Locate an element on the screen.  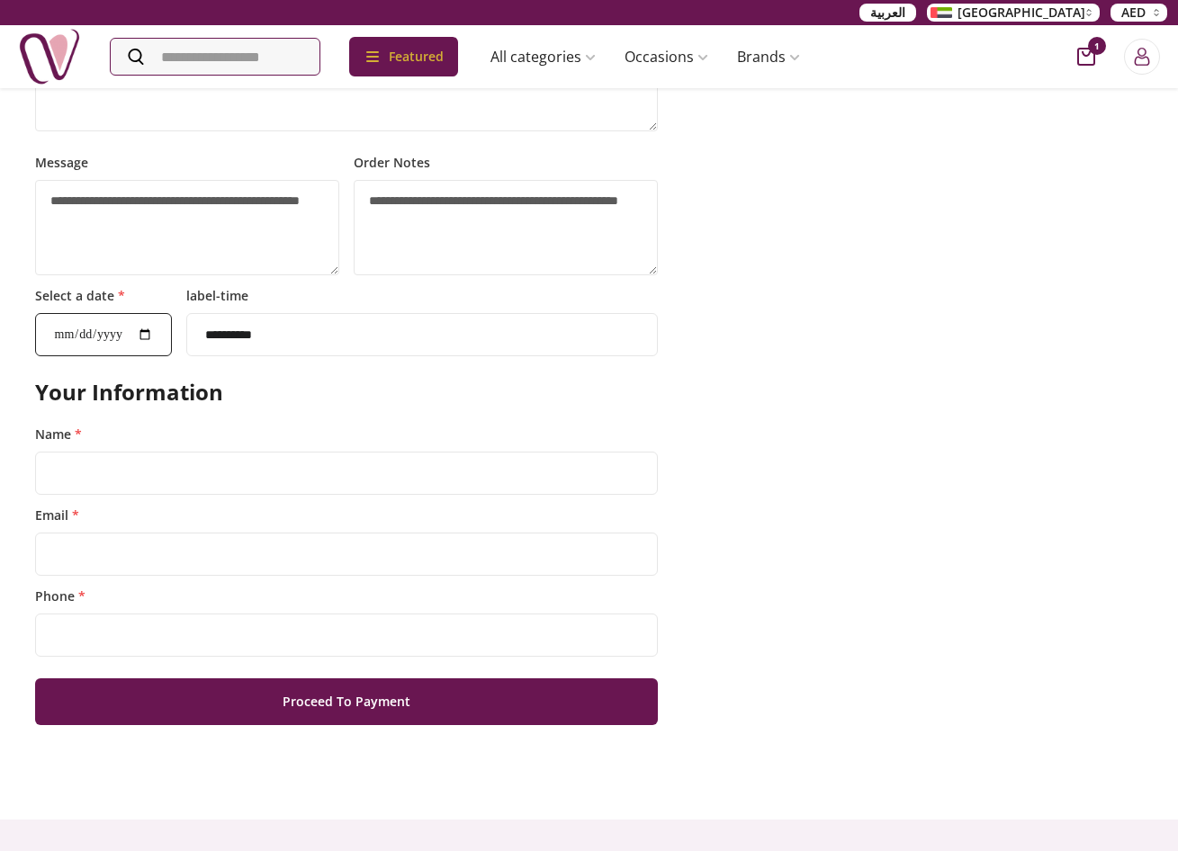
img: Nigwa-uae-gifts is located at coordinates (49, 57).